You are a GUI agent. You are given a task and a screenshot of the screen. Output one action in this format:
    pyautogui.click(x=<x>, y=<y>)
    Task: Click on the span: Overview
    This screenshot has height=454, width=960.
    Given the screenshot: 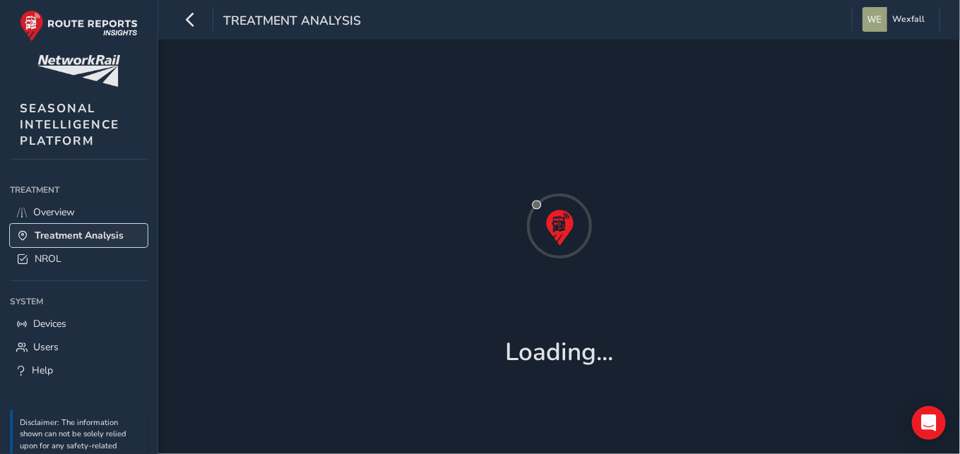 What is the action you would take?
    pyautogui.click(x=54, y=212)
    